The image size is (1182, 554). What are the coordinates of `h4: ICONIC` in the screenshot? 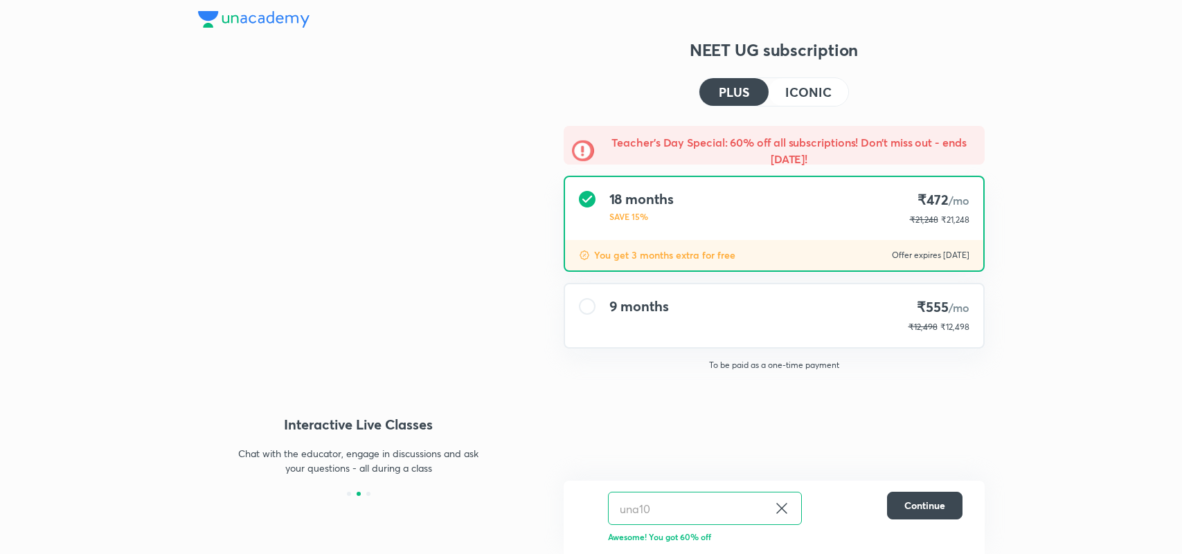 It's located at (808, 92).